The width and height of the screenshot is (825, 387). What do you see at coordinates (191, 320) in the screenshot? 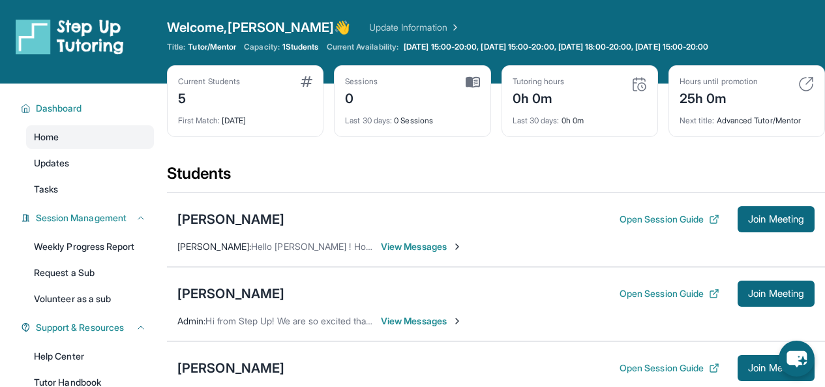
I see `span: Admin :` at bounding box center [191, 320].